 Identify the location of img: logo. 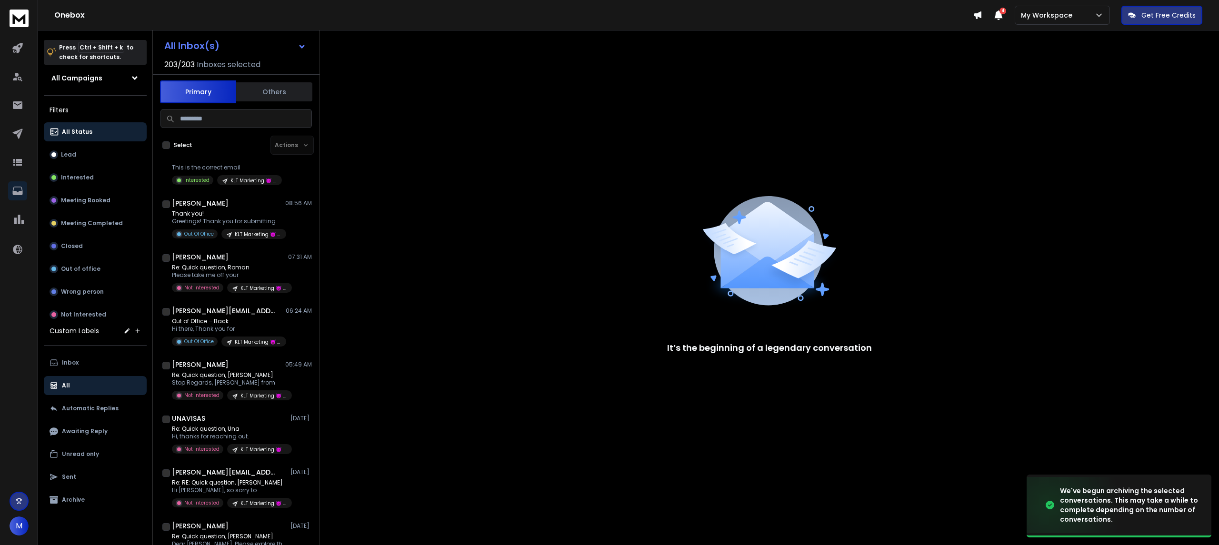
(19, 18).